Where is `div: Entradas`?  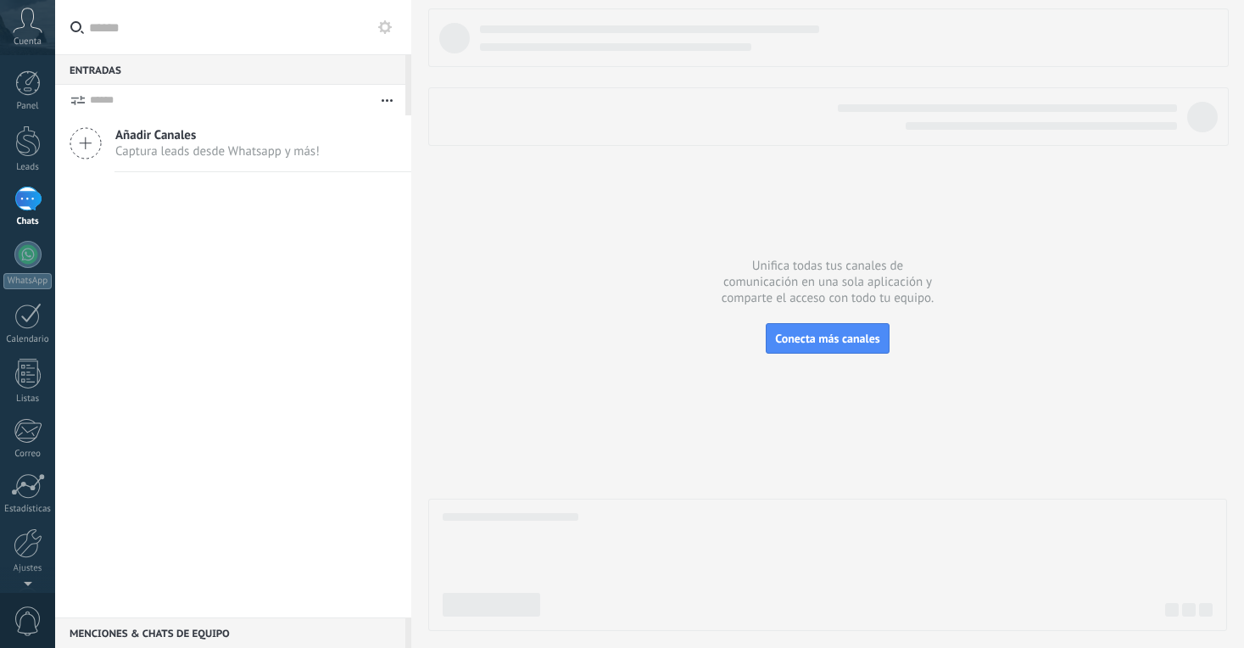 div: Entradas is located at coordinates (230, 70).